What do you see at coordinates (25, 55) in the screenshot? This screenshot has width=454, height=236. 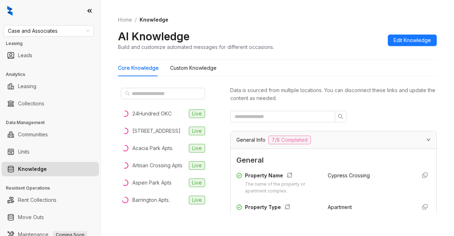 I see `a: Leads` at bounding box center [25, 55].